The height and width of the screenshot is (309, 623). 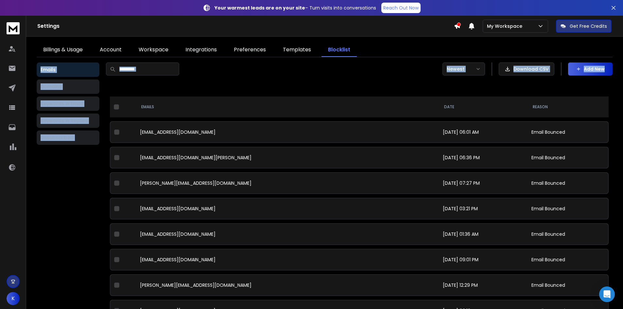 What do you see at coordinates (246, 26) in the screenshot?
I see `h1: Settings` at bounding box center [246, 26].